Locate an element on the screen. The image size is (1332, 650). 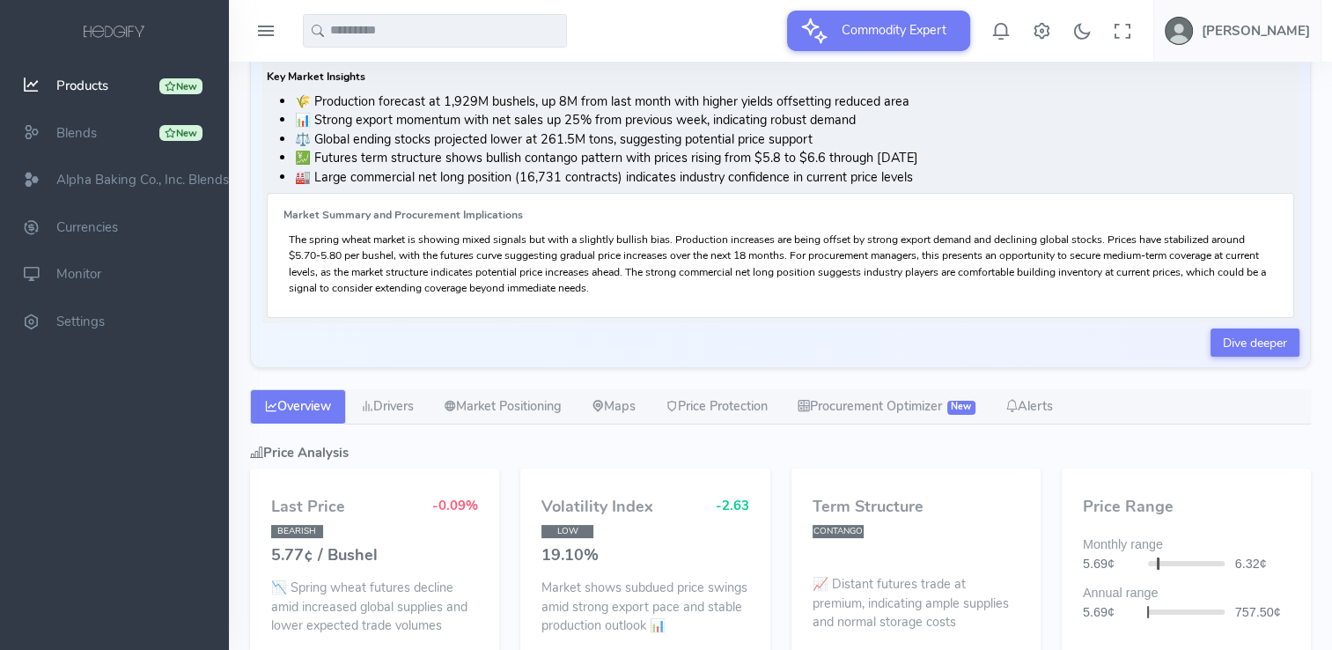
h4: Last Price is located at coordinates (308, 507).